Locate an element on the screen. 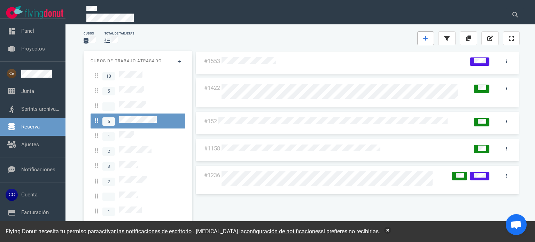 The height and width of the screenshot is (242, 535). font: si prefieres no recibirlas. is located at coordinates (350, 231).